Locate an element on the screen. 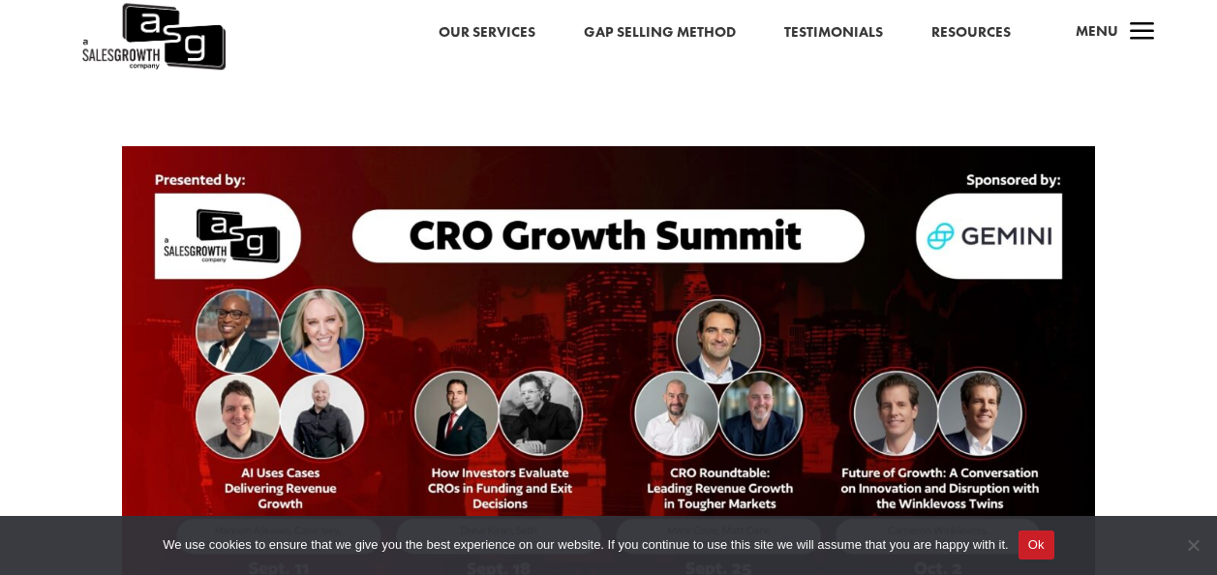  a: Resources is located at coordinates (971, 33).